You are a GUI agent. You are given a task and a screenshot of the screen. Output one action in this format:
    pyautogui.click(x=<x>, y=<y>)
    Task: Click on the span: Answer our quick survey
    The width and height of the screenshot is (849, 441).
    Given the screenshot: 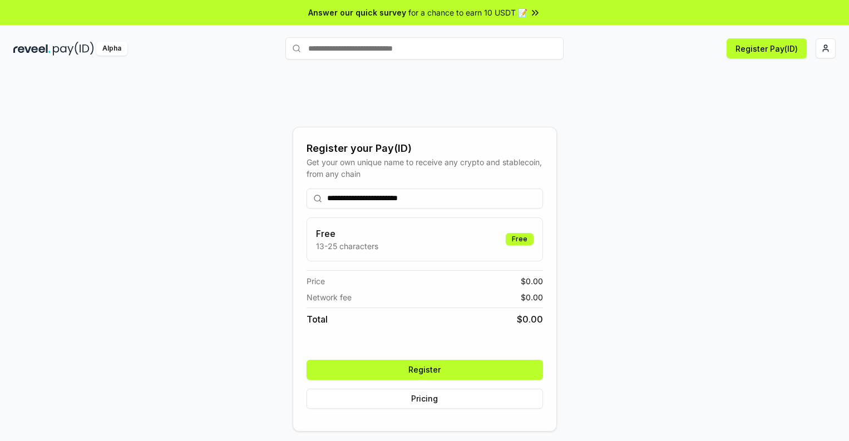 What is the action you would take?
    pyautogui.click(x=357, y=12)
    